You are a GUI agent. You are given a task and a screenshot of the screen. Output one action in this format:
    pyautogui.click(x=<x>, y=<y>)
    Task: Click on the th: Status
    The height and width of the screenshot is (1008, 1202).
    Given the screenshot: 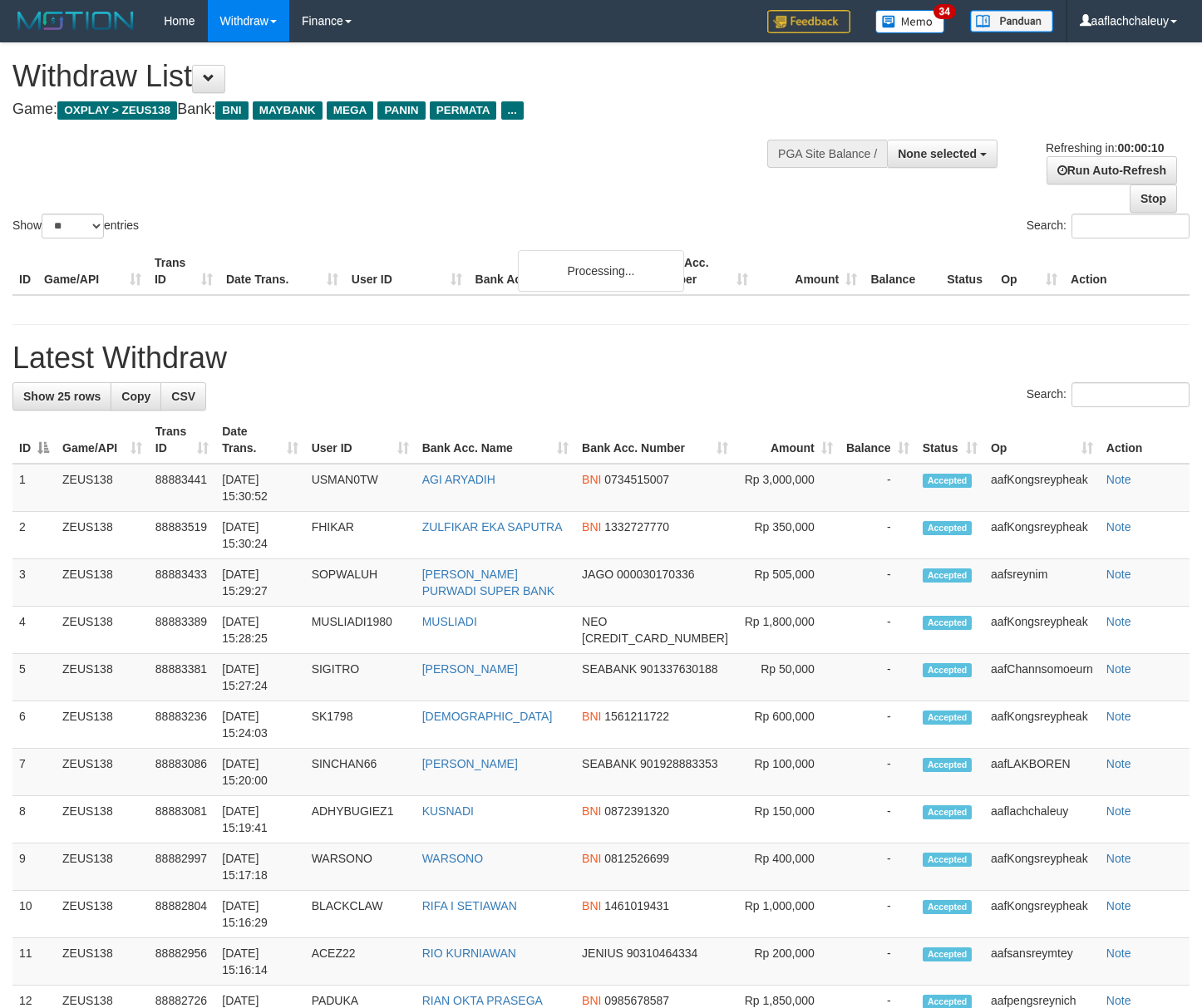 What is the action you would take?
    pyautogui.click(x=967, y=271)
    